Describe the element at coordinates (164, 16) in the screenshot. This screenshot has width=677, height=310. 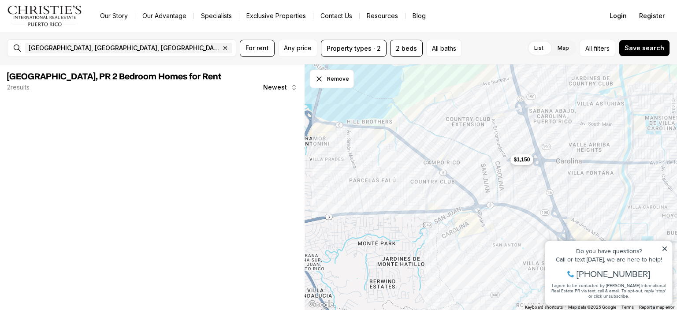
I see `a: Our Advantage` at that location.